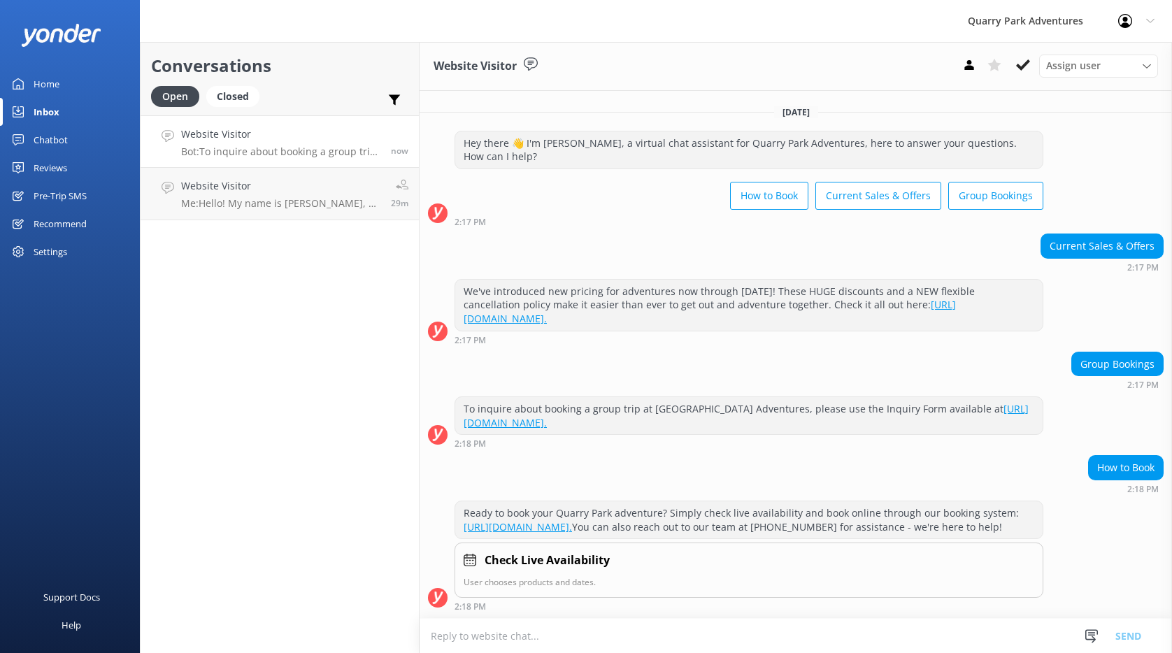  What do you see at coordinates (61, 35) in the screenshot?
I see `img: yonder-white-logo.png` at bounding box center [61, 35].